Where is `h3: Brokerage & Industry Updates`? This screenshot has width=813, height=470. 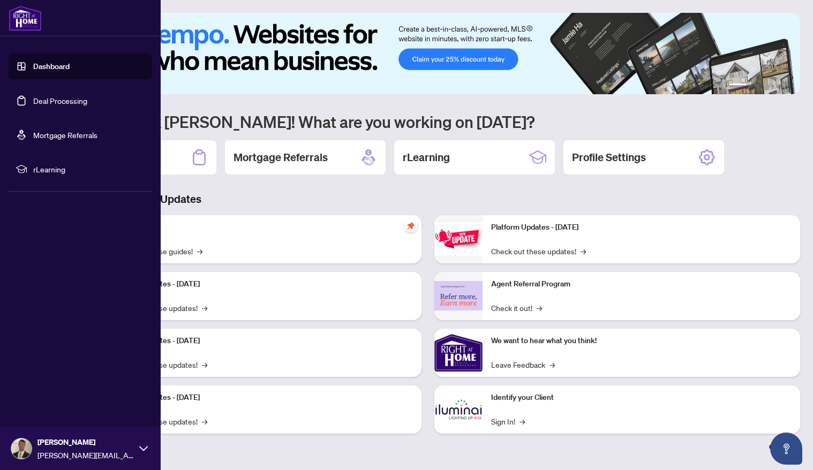
h3: Brokerage & Industry Updates is located at coordinates (428, 199).